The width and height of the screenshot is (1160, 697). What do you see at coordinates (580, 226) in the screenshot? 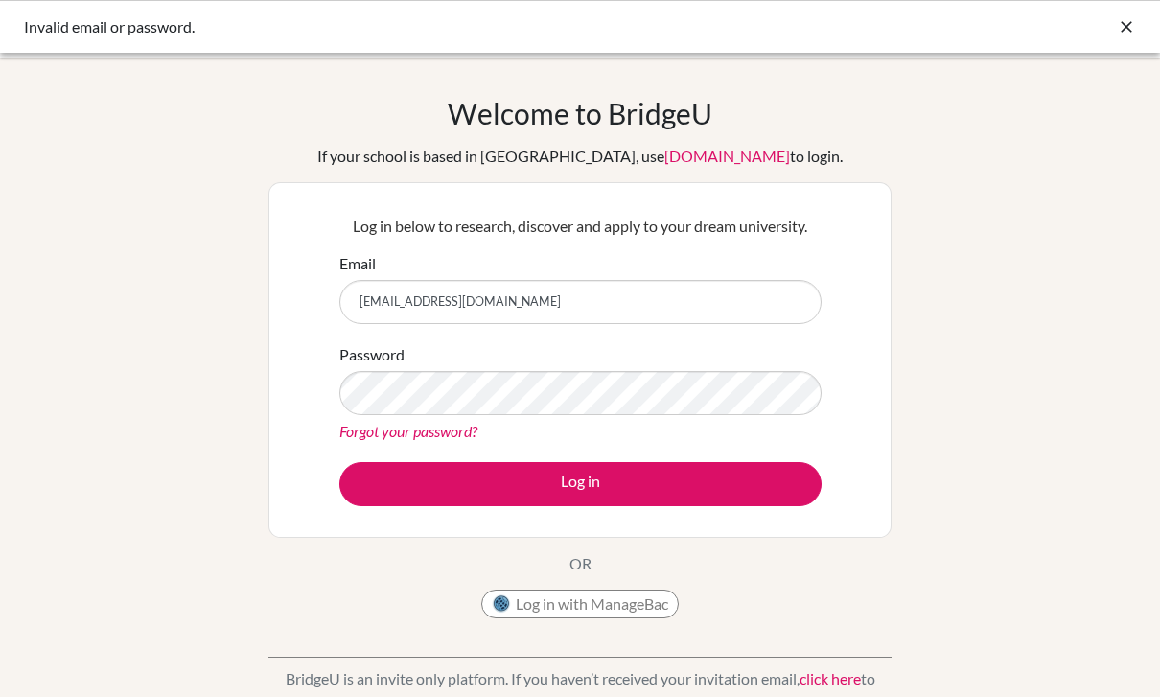
I see `p: Log in below to research, discover and apply to your dream university.` at bounding box center [580, 226].